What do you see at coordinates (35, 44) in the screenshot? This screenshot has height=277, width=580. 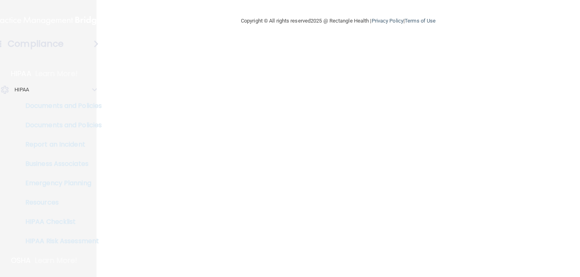 I see `h4: Compliance` at bounding box center [35, 44].